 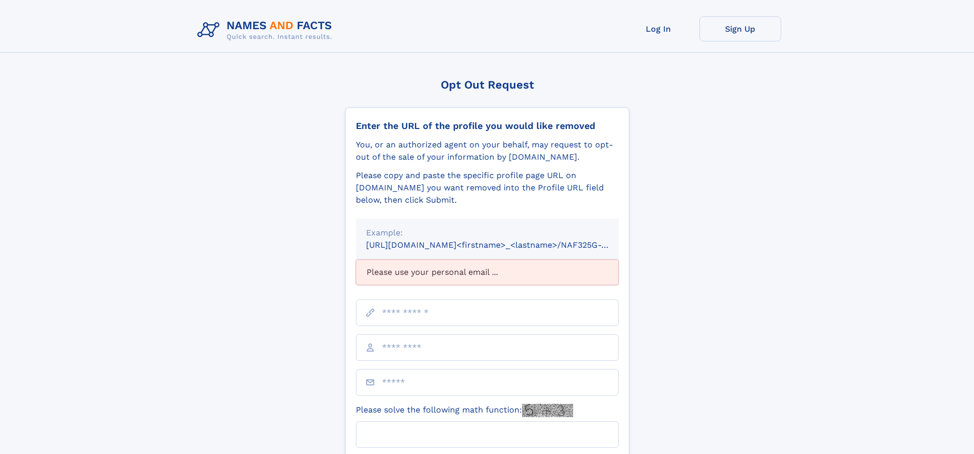 What do you see at coordinates (487, 233) in the screenshot?
I see `div: Example:` at bounding box center [487, 233].